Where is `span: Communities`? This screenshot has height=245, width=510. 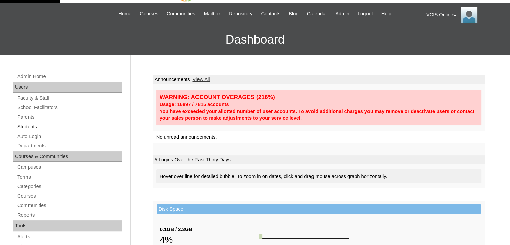
span: Communities is located at coordinates (181, 14).